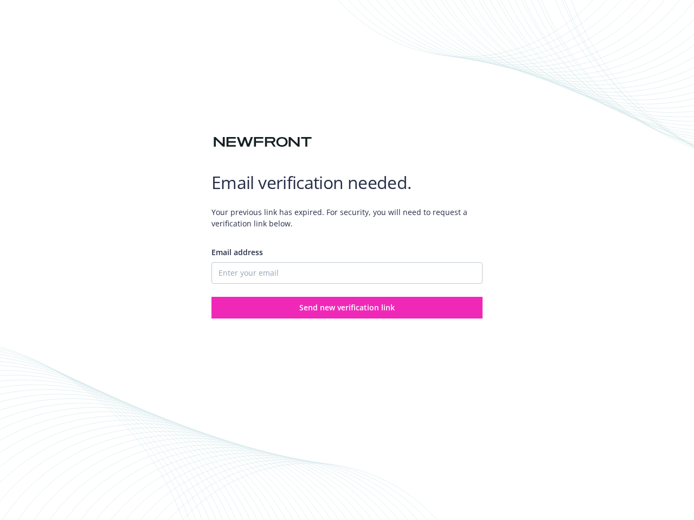  Describe the element at coordinates (262, 142) in the screenshot. I see `img: Newfront logo` at that location.